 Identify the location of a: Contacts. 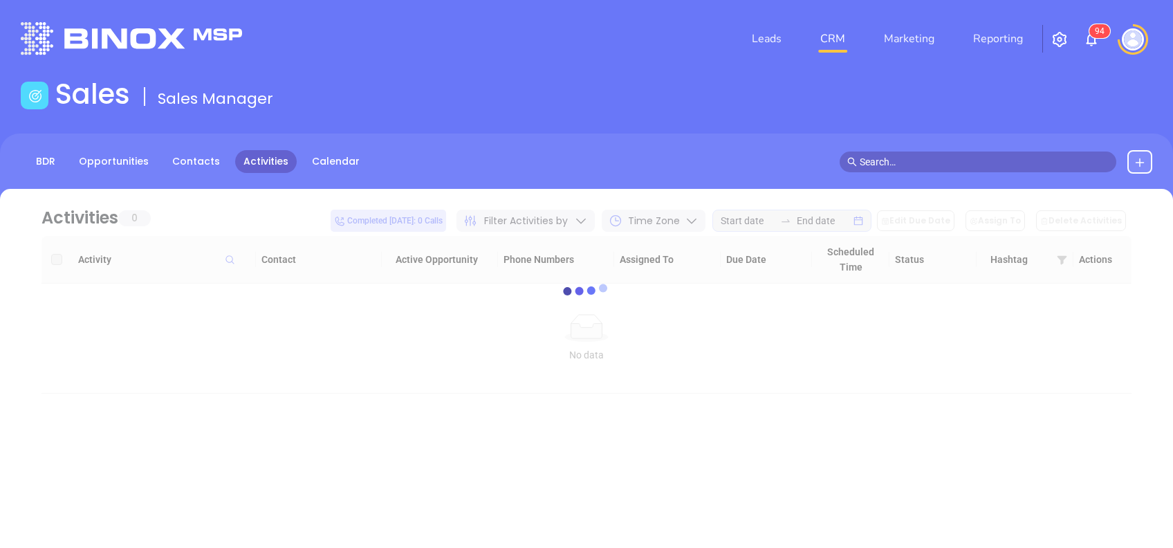
(196, 161).